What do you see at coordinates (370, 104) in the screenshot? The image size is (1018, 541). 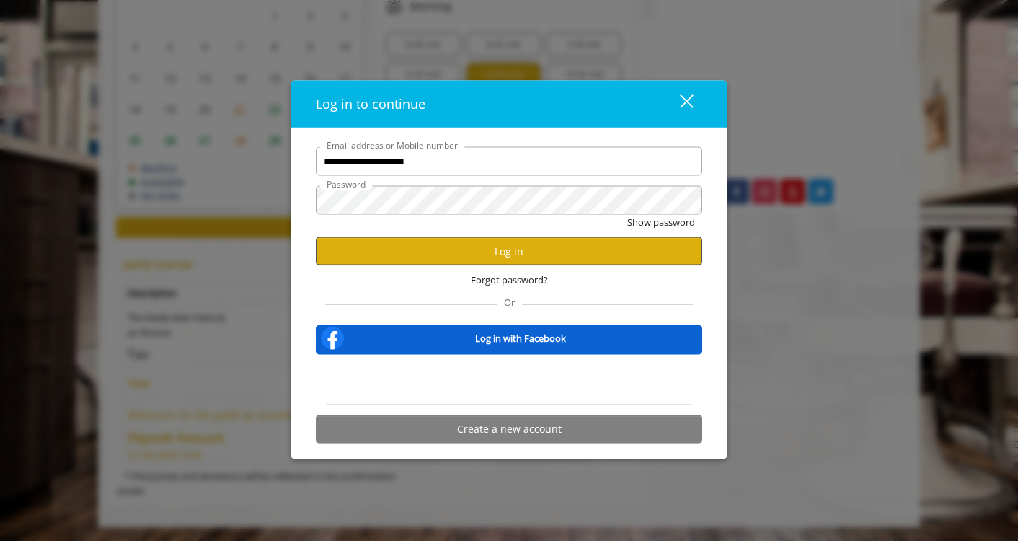 I see `span: Log in to continue` at bounding box center [370, 104].